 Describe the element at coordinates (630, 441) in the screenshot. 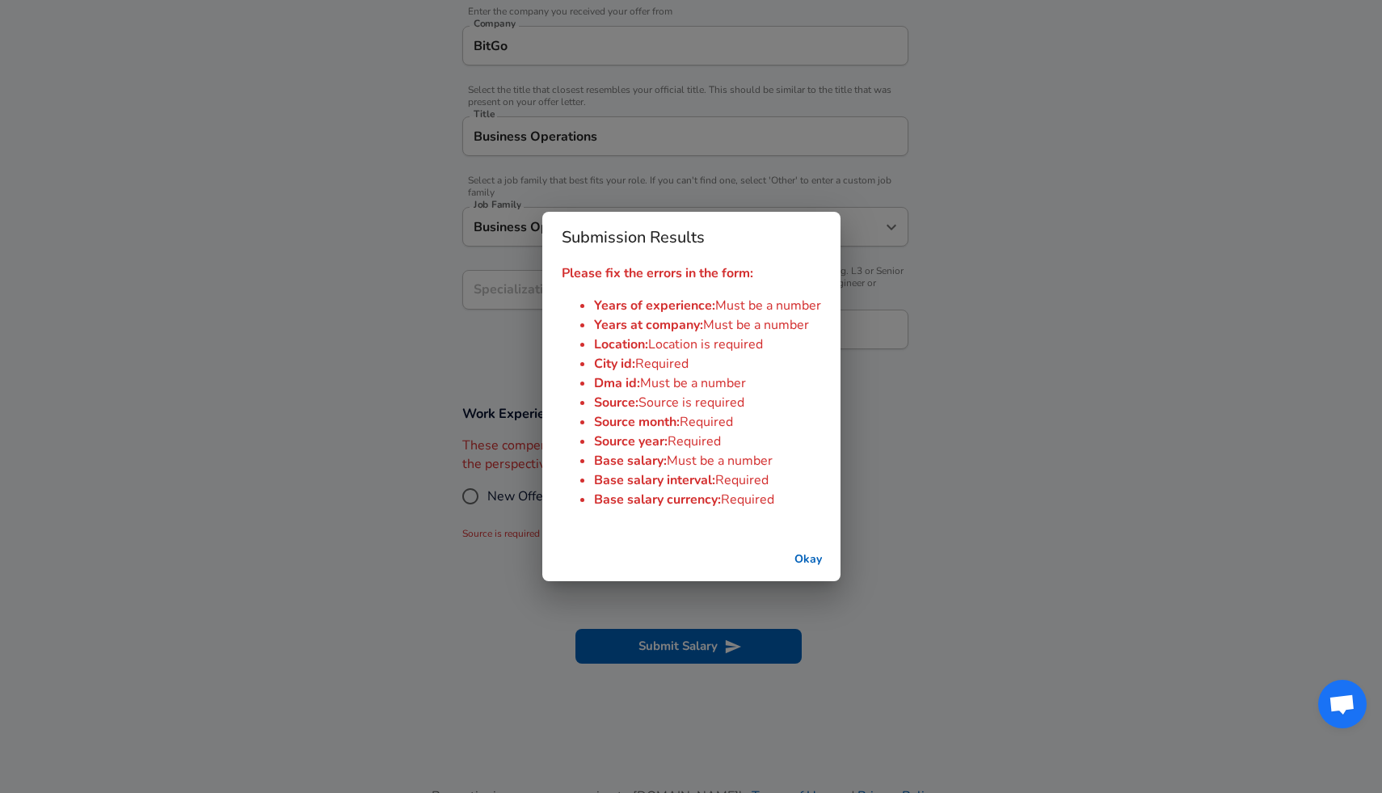

I see `span: Source year :` at that location.